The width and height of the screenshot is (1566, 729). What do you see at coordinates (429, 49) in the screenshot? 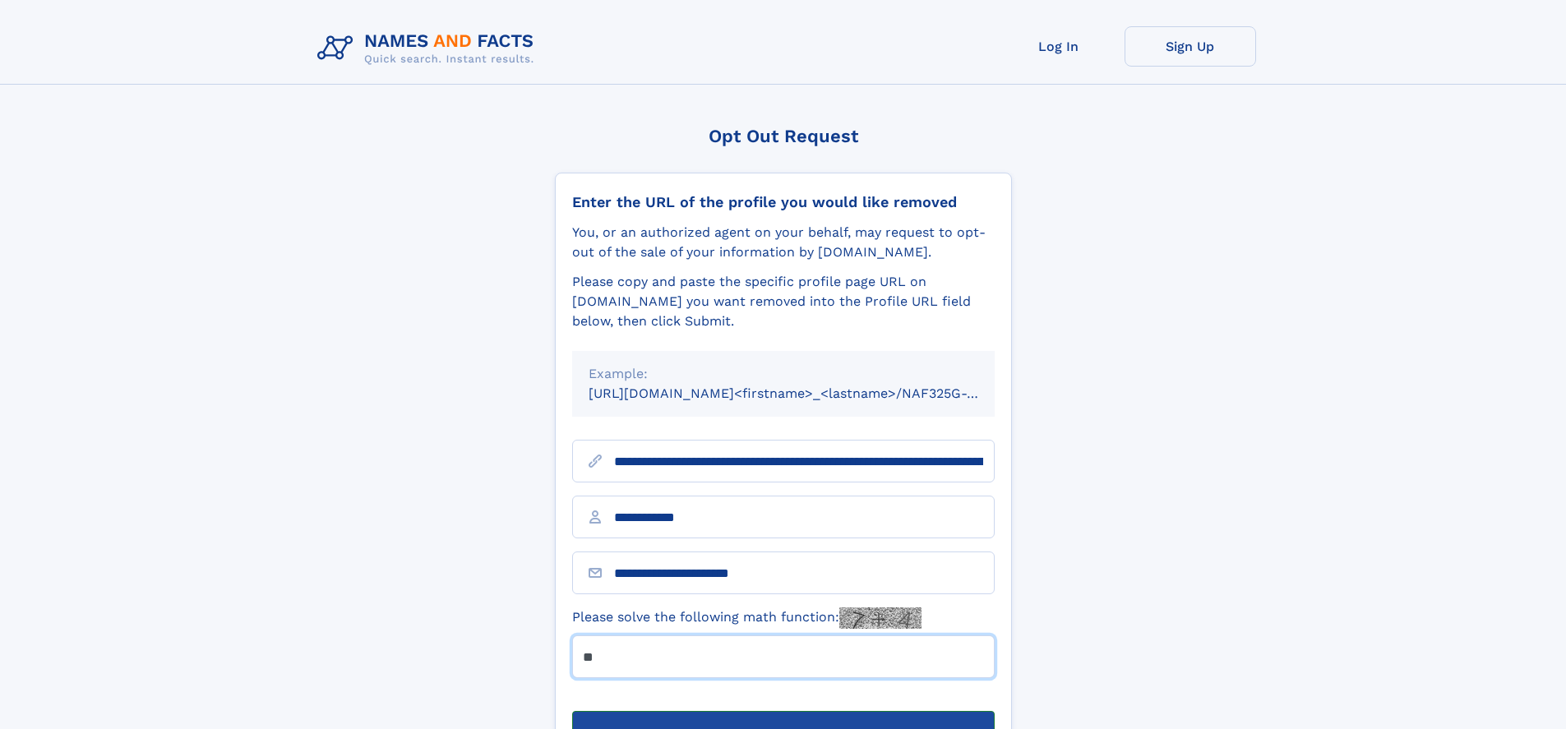
I see `img: Logo Names and Facts` at bounding box center [429, 49].